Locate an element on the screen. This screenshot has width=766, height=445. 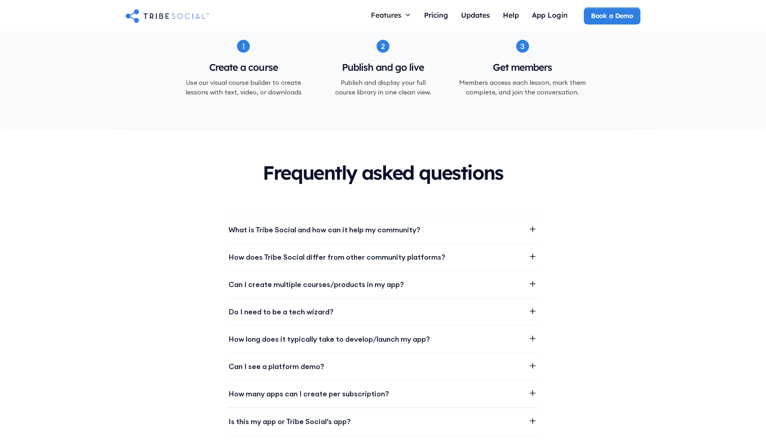
div: Can I see a platform demo? is located at coordinates (276, 366).